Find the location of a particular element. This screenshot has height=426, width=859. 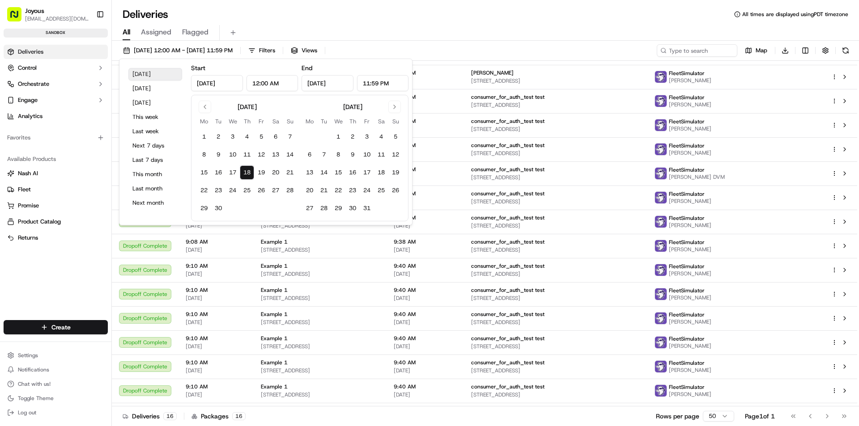

button: 27 is located at coordinates (310, 208).